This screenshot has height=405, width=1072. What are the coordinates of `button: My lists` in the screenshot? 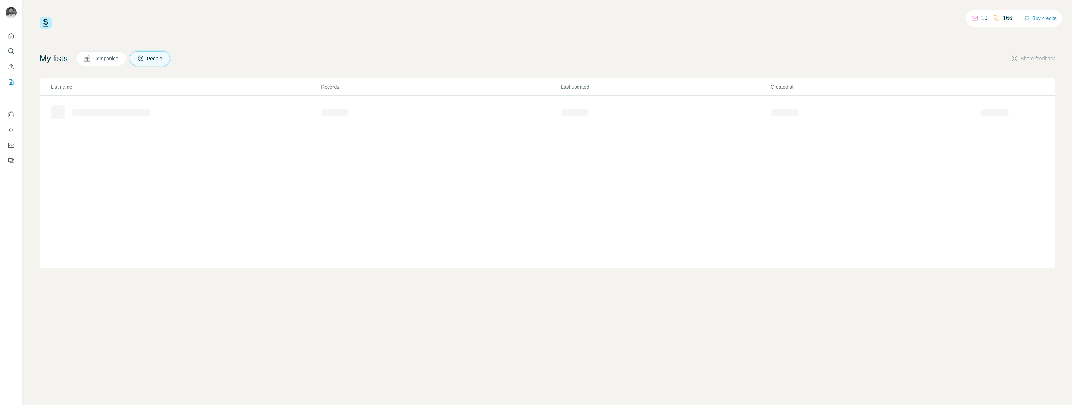 It's located at (11, 82).